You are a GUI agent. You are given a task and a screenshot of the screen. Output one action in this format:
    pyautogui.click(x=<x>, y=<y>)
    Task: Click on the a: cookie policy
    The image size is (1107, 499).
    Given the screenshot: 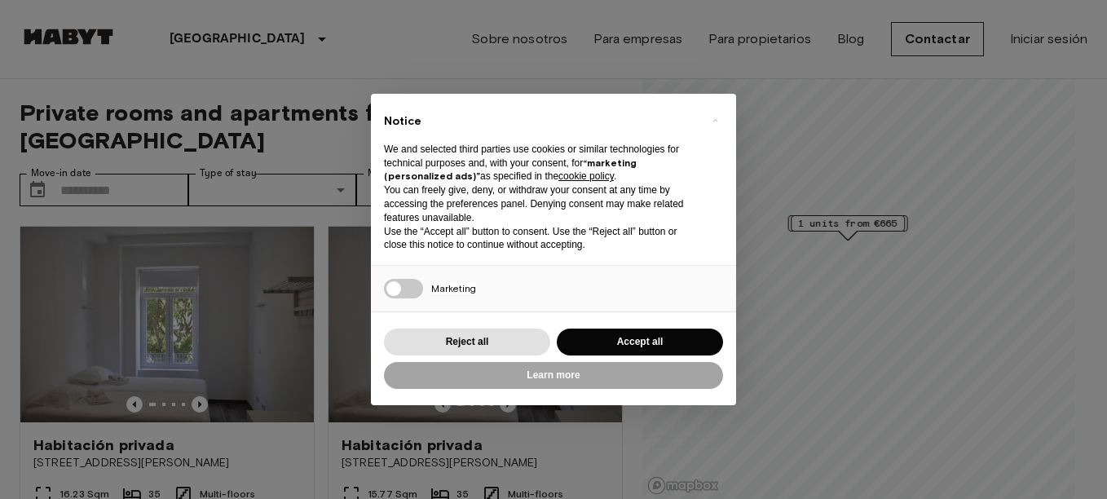 What is the action you would take?
    pyautogui.click(x=586, y=176)
    